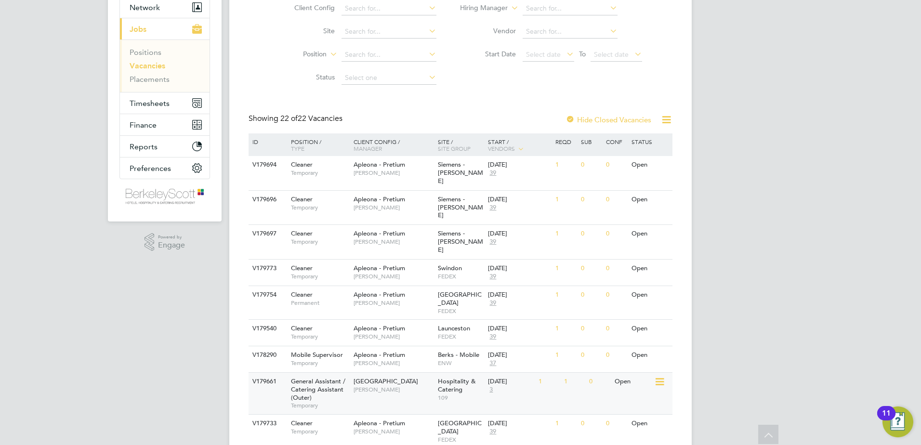 This screenshot has width=921, height=445. Describe the element at coordinates (267, 268) in the screenshot. I see `div: V179773` at that location.